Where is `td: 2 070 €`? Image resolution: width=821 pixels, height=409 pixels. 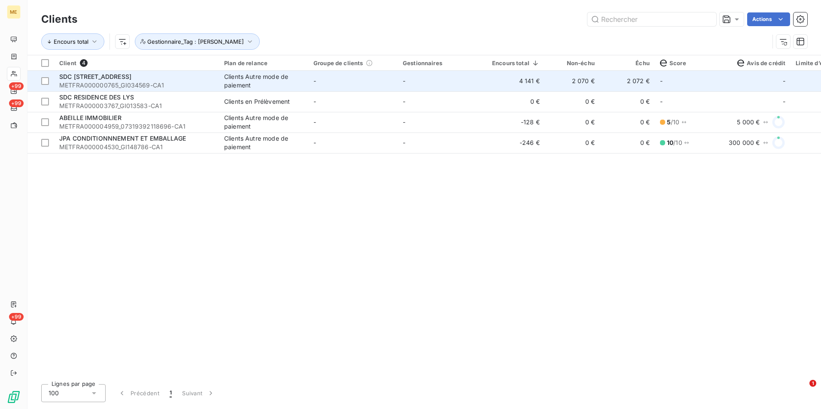 td: 2 070 € is located at coordinates (572, 81).